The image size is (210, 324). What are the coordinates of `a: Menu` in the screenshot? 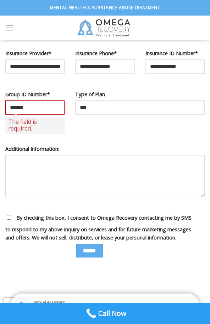 It's located at (10, 28).